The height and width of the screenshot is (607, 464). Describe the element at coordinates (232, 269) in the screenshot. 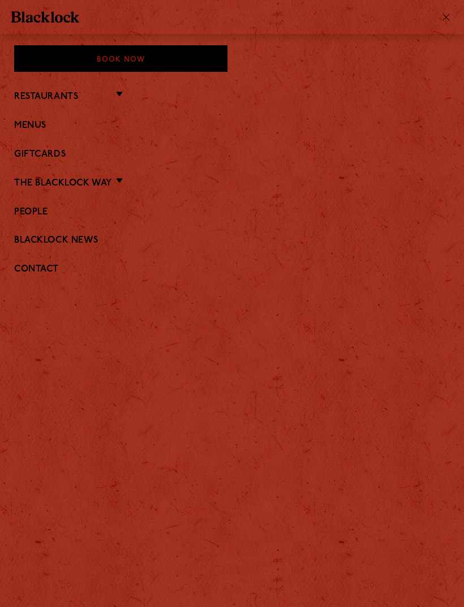

I see `a: Contact` at that location.